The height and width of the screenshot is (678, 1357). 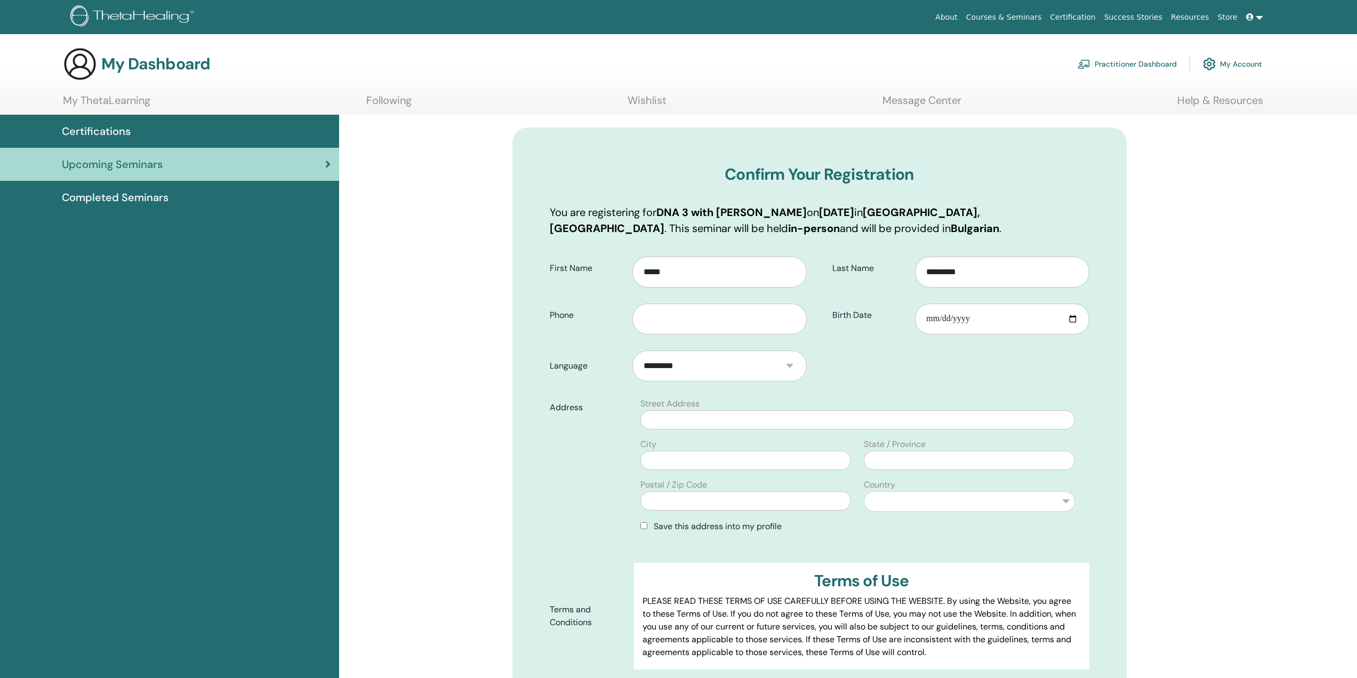 I want to click on h3: Terms of Use, so click(x=861, y=581).